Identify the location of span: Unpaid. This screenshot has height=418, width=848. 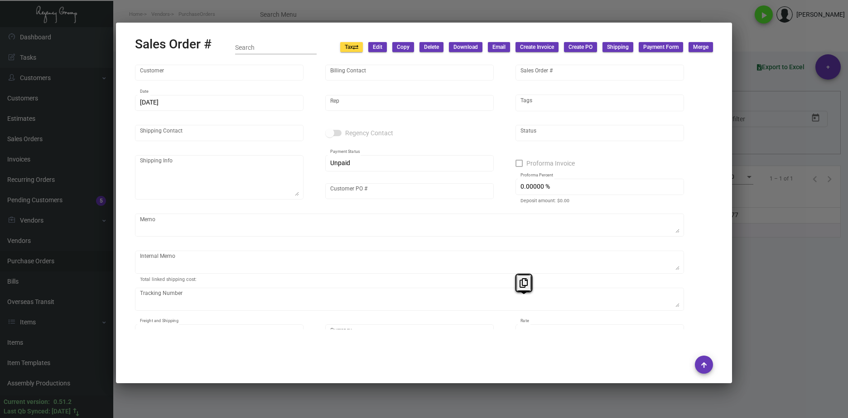
(340, 163).